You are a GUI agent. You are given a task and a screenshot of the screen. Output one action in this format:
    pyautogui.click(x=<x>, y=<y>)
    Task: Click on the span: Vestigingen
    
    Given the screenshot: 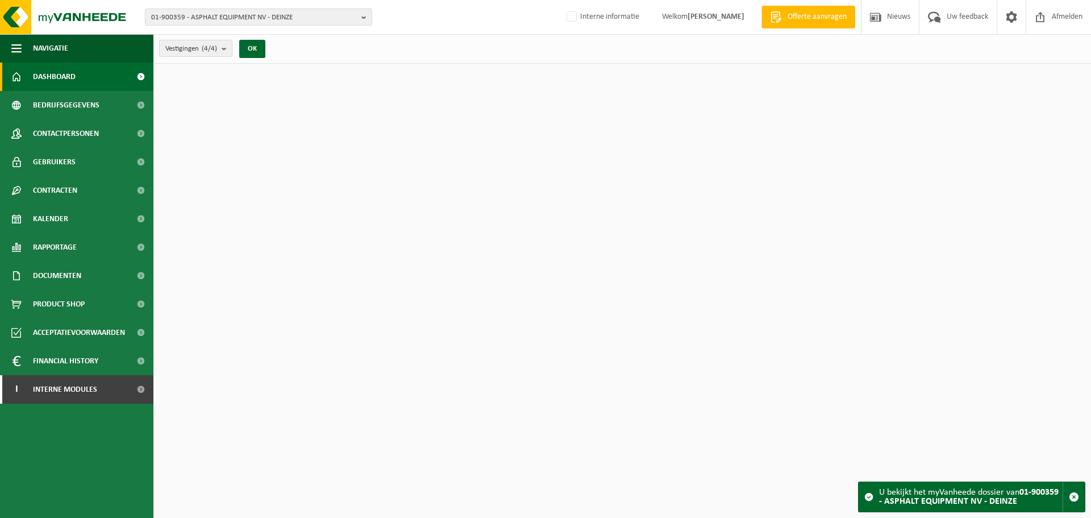 What is the action you would take?
    pyautogui.click(x=191, y=49)
    